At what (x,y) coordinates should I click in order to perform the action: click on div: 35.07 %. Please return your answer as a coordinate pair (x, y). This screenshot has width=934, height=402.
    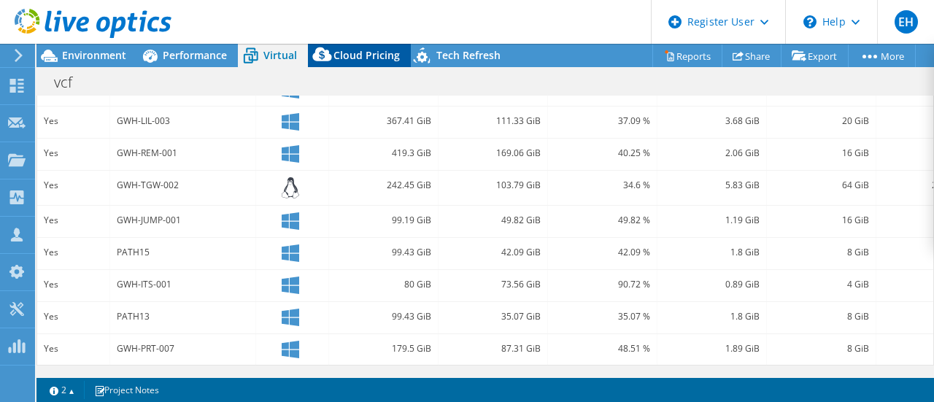
    Looking at the image, I should click on (602, 317).